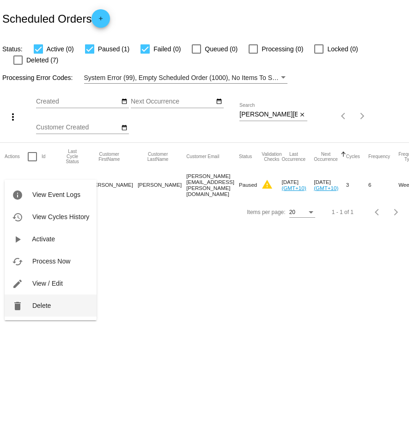  I want to click on mat-icon: info, so click(18, 195).